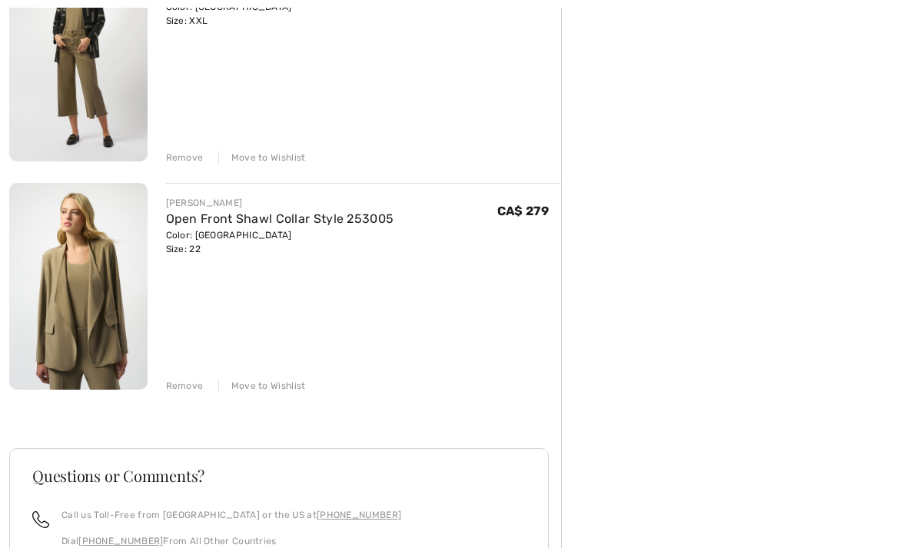 This screenshot has height=548, width=907. I want to click on img: call, so click(41, 520).